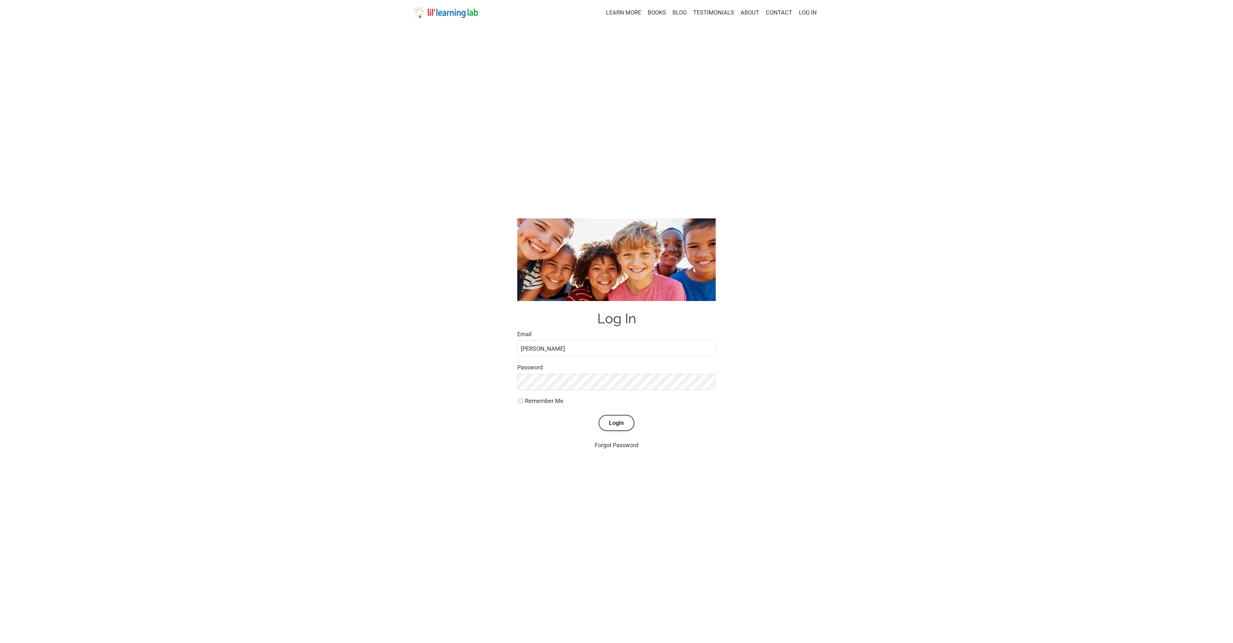  What do you see at coordinates (521, 401) in the screenshot?
I see `input: Remember Me` at bounding box center [521, 401].